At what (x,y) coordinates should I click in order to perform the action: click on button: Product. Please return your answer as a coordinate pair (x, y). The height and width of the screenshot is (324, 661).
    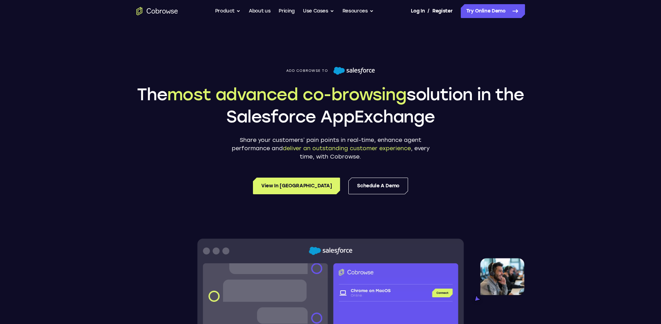
    Looking at the image, I should click on (228, 11).